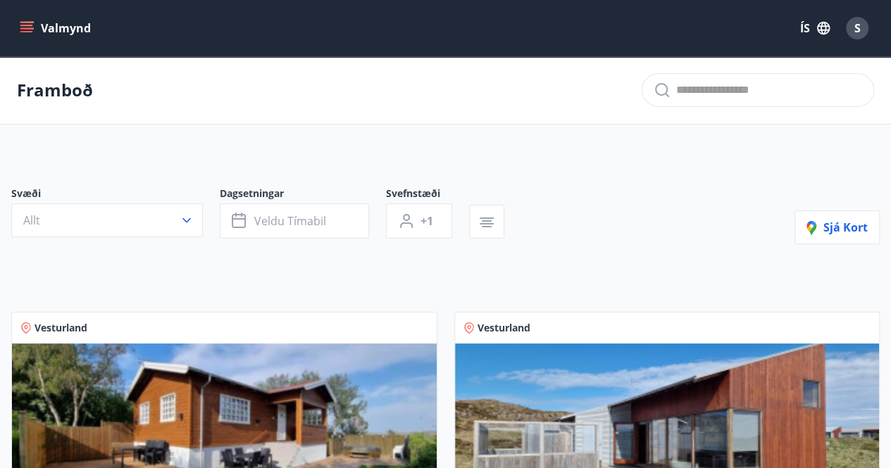  I want to click on span: S, so click(857, 28).